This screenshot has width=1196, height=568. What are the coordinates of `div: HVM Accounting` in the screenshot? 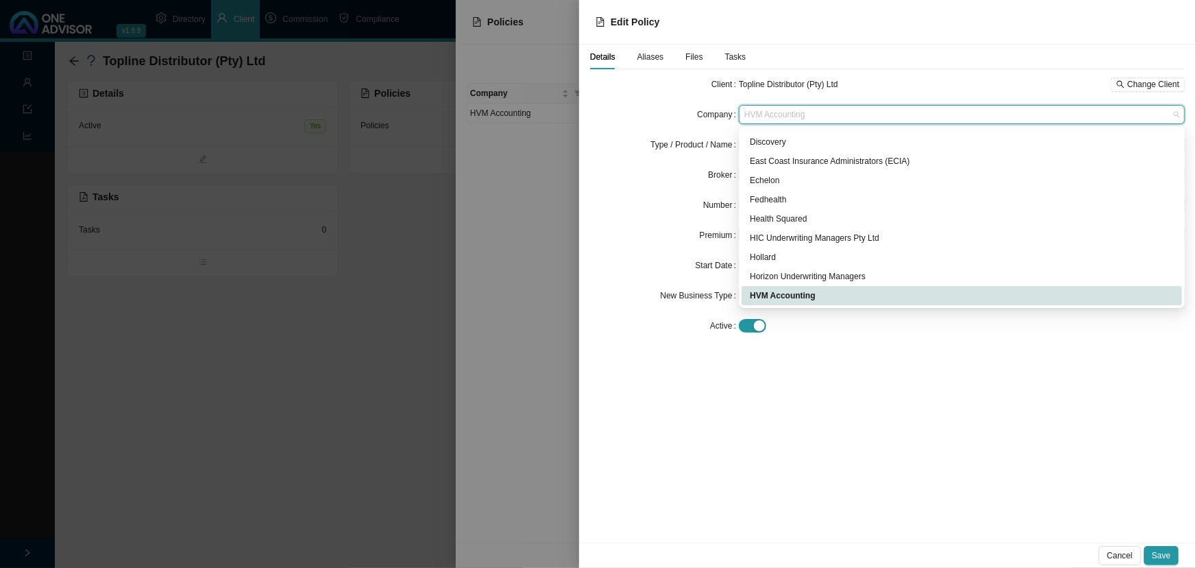 It's located at (962, 295).